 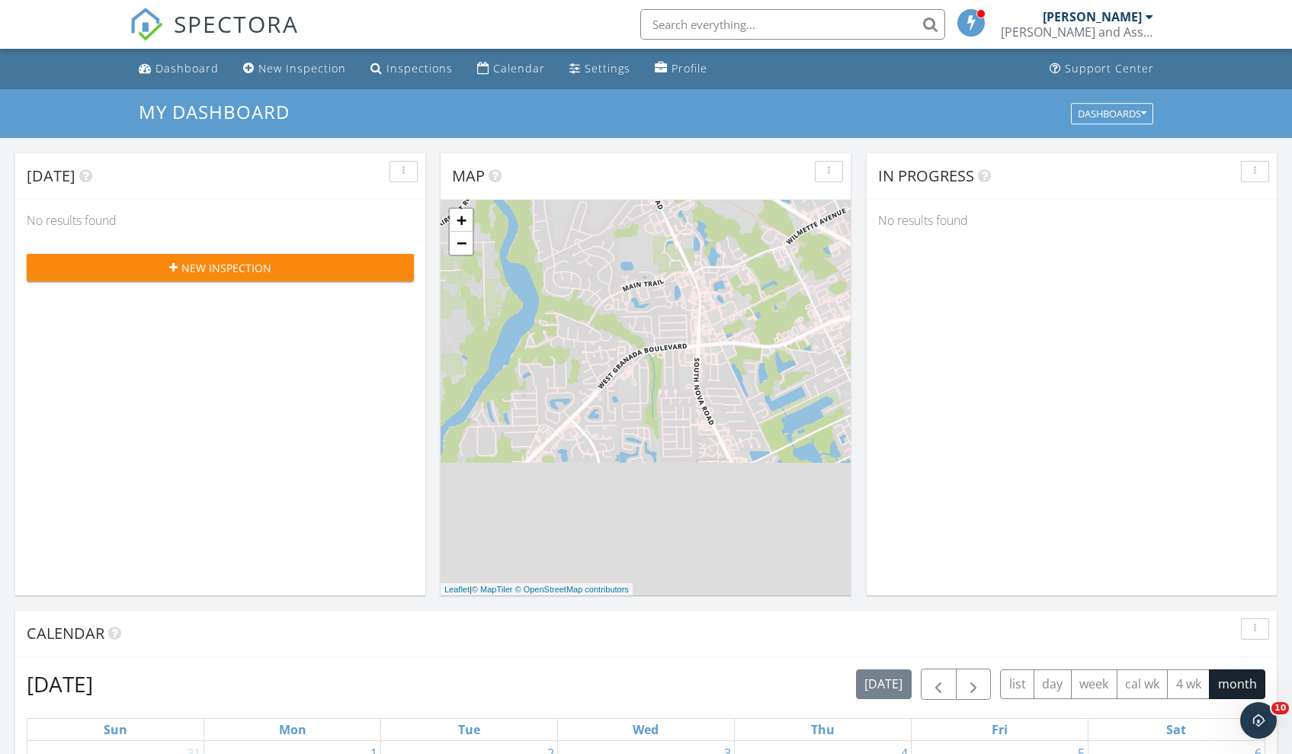 What do you see at coordinates (492, 589) in the screenshot?
I see `a: © MapTiler` at bounding box center [492, 589].